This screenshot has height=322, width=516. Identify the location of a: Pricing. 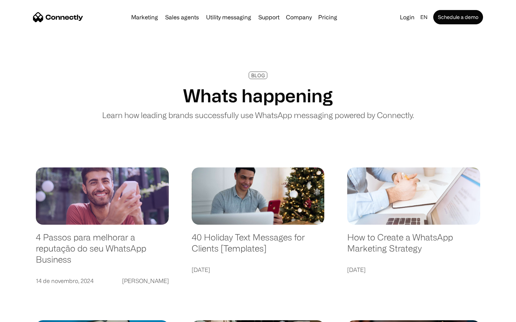
(328, 17).